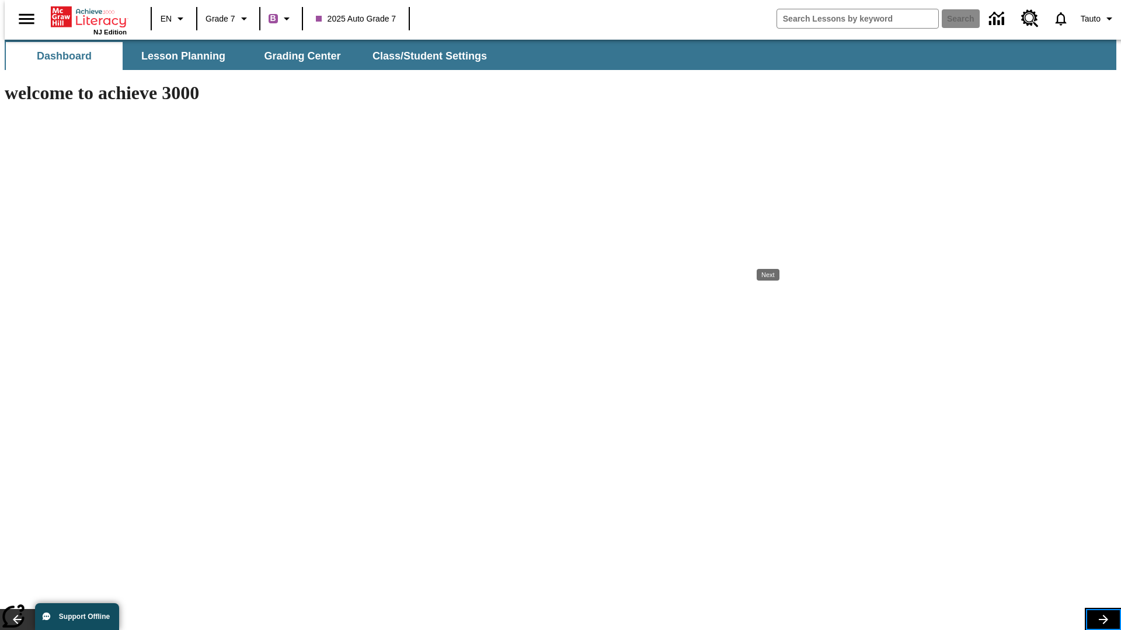  I want to click on a: Resource Center, Will open in new tab, so click(1030, 19).